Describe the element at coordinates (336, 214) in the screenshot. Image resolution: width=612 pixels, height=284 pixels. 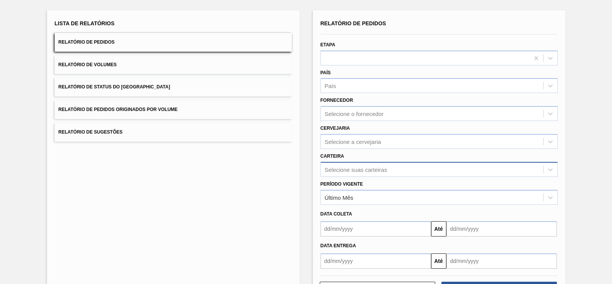
I see `span: Data coleta` at that location.